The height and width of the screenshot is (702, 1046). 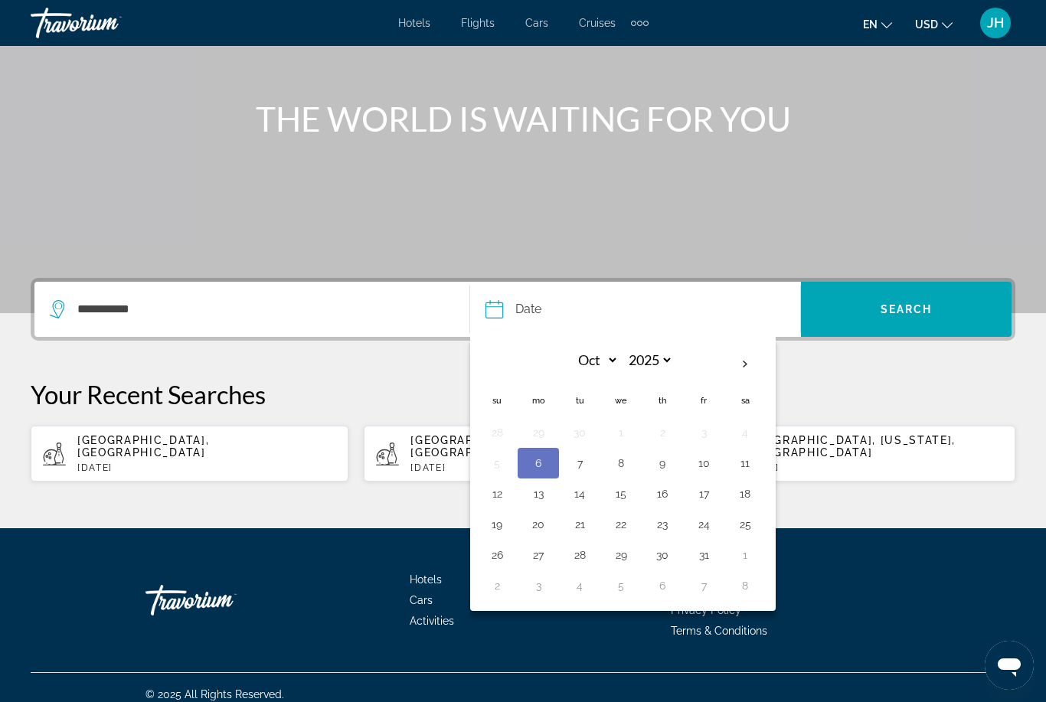 I want to click on button: Day 14, so click(x=580, y=494).